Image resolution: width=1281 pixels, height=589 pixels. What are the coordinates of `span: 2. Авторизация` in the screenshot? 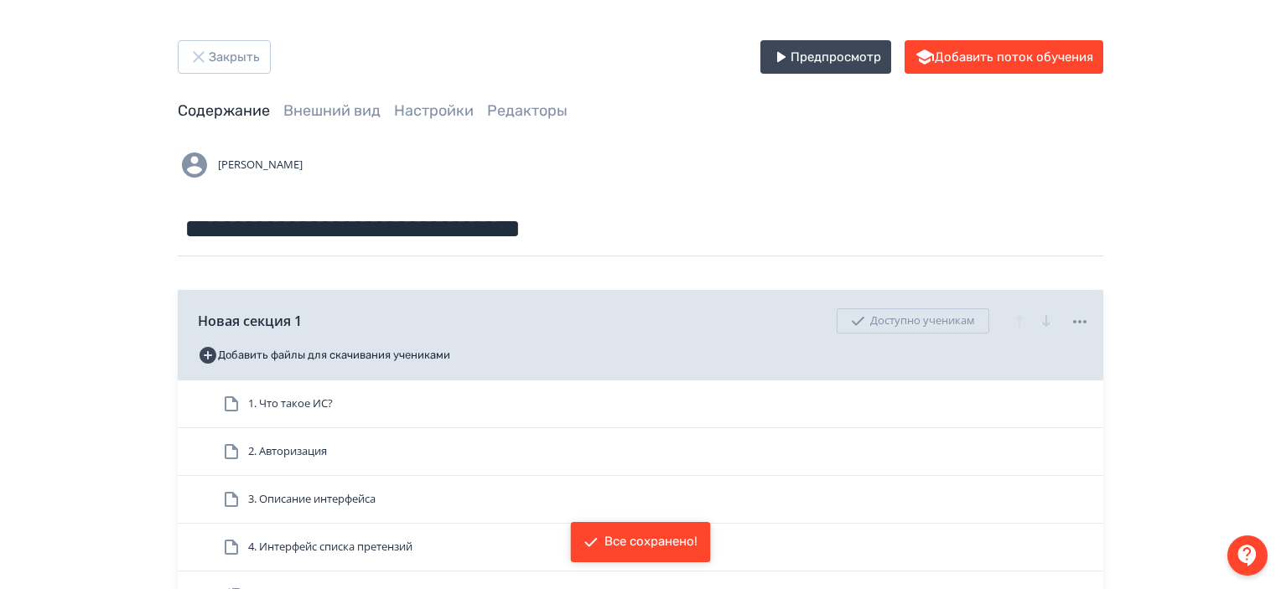 It's located at (287, 452).